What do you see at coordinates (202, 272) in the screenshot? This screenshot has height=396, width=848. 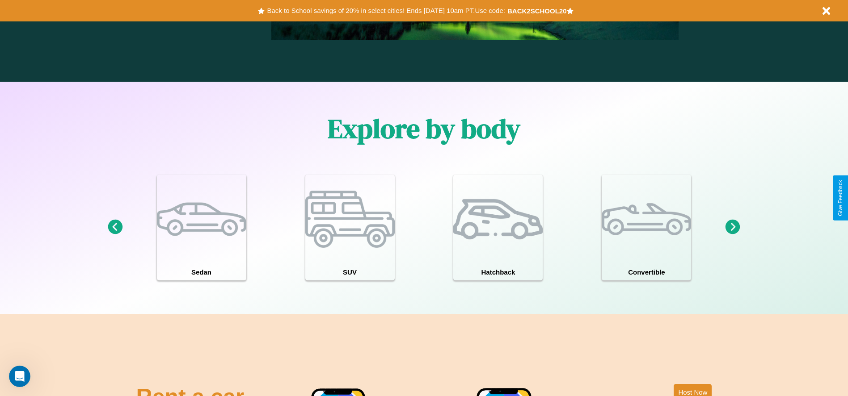 I see `h4: Sedan` at bounding box center [202, 272].